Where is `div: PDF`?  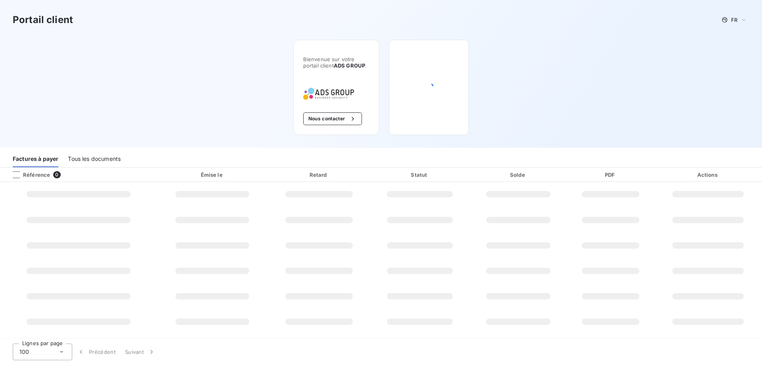 div: PDF is located at coordinates (611, 175).